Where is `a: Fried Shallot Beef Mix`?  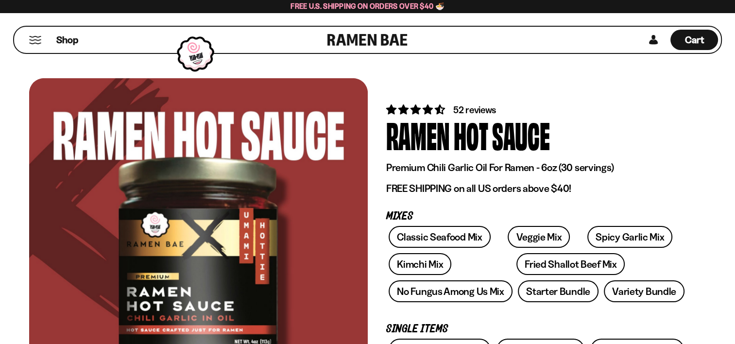 a: Fried Shallot Beef Mix is located at coordinates (570, 264).